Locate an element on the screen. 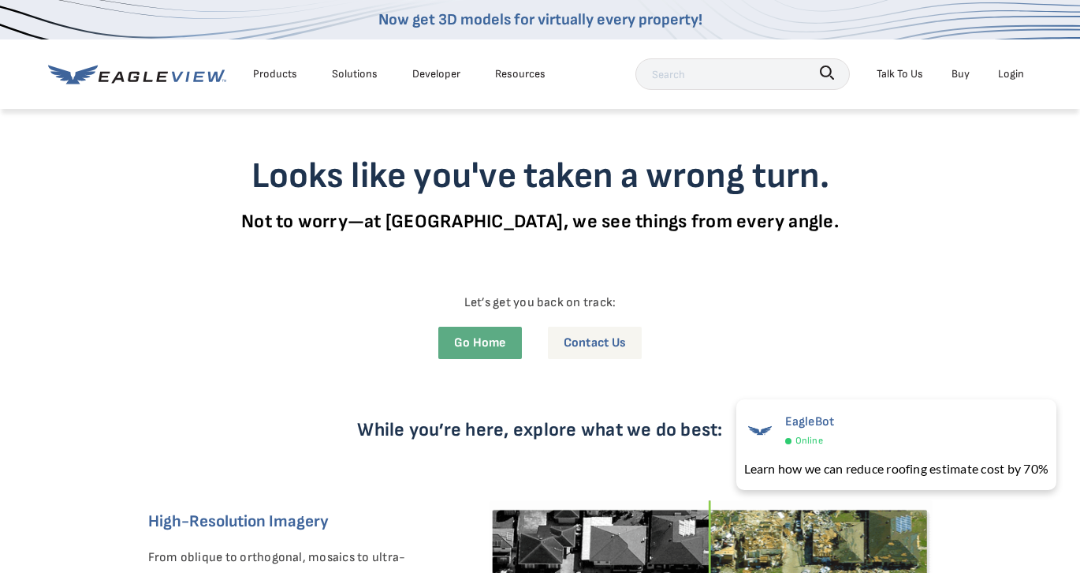  a: Now get 3D models for virtually every property! is located at coordinates (540, 20).